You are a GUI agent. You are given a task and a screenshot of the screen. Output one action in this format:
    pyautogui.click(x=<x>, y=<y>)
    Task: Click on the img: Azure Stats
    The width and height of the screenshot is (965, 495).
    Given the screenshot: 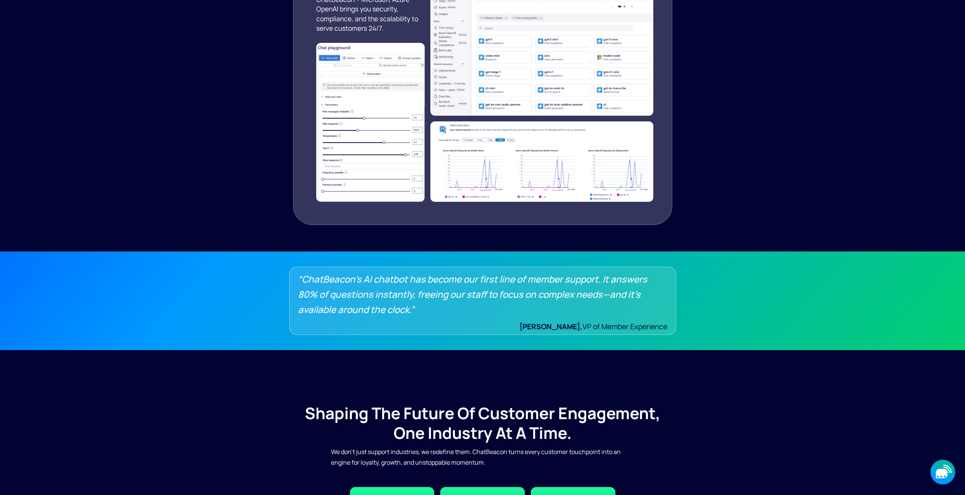 What is the action you would take?
    pyautogui.click(x=542, y=161)
    